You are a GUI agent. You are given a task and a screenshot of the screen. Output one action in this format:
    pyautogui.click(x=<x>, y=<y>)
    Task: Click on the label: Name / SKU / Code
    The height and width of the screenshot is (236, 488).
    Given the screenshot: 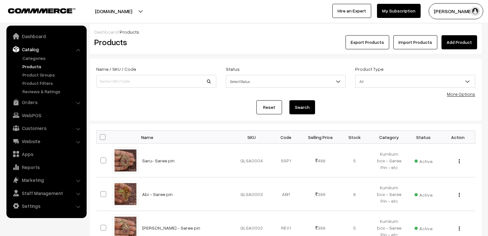 What is the action you would take?
    pyautogui.click(x=116, y=69)
    